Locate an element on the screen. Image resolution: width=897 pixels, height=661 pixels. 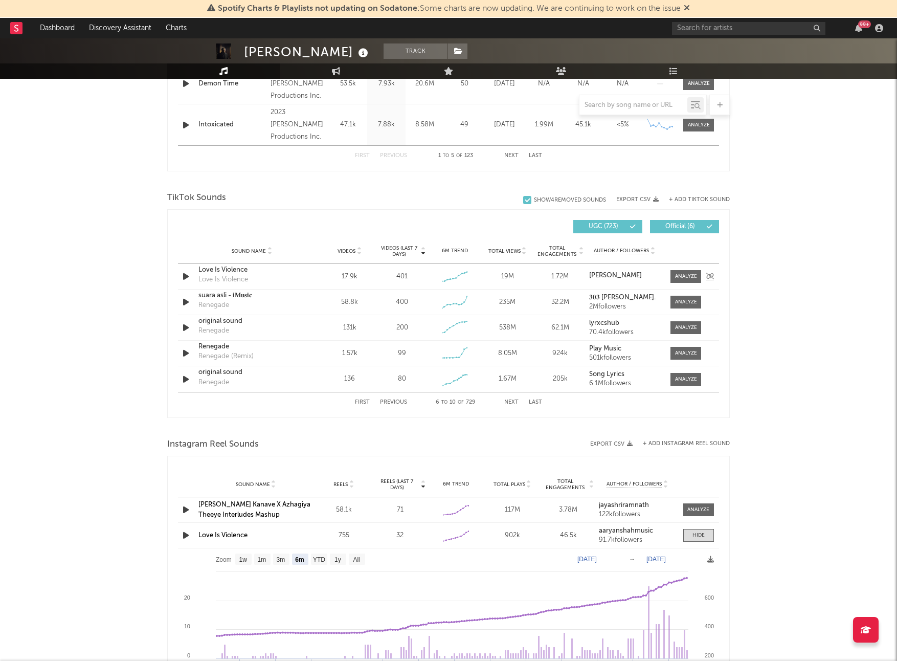
div: 1.99M is located at coordinates (544, 125).